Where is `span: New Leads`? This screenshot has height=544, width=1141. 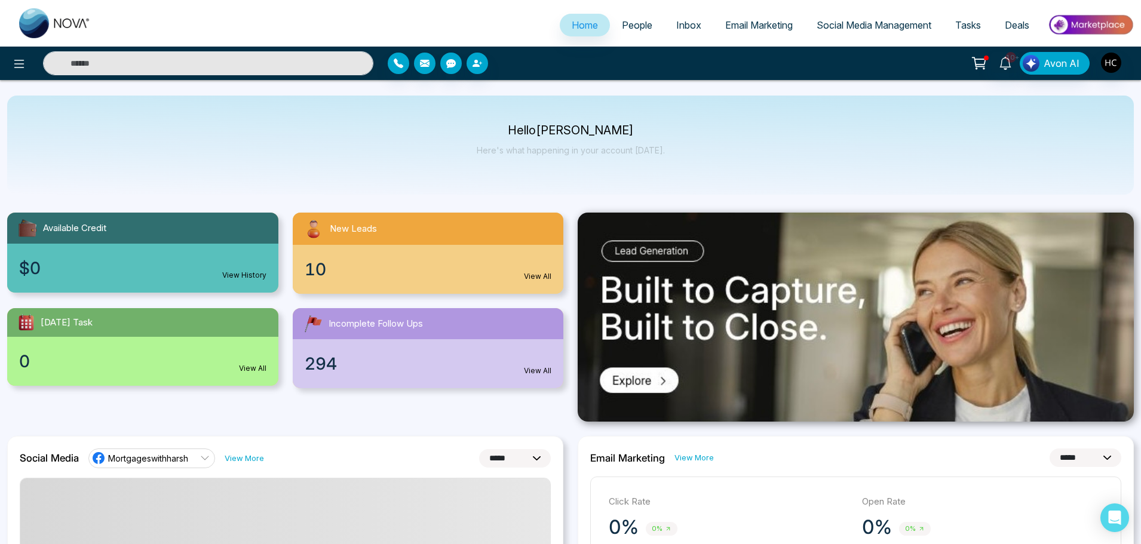 span: New Leads is located at coordinates (353, 229).